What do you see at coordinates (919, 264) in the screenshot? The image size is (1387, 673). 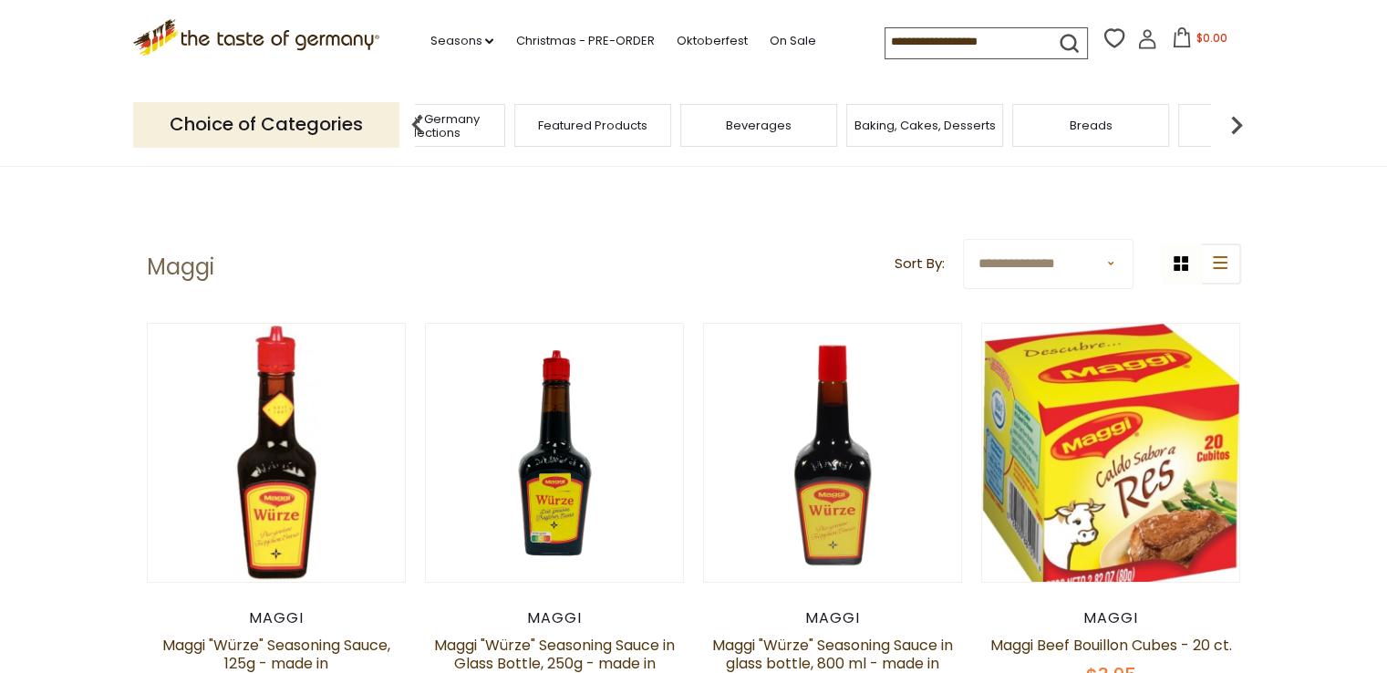 I see `label: Sort By:` at bounding box center [919, 264].